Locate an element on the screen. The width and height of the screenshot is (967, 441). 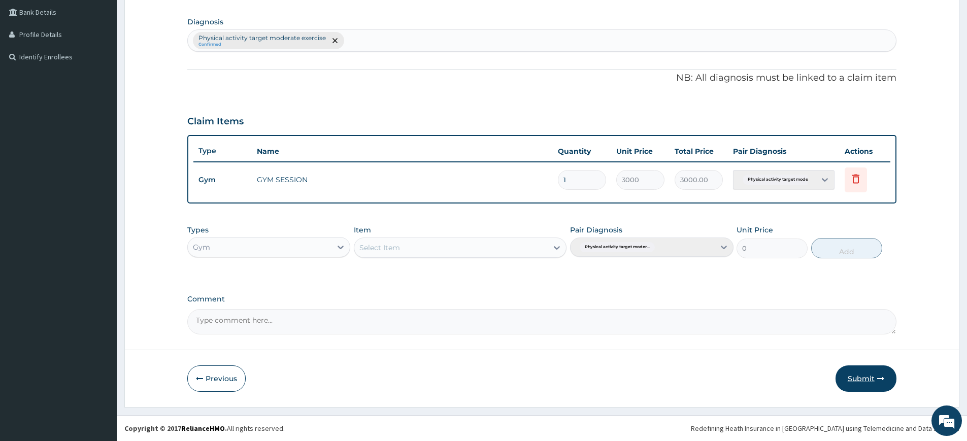
button: Submit is located at coordinates (866, 379).